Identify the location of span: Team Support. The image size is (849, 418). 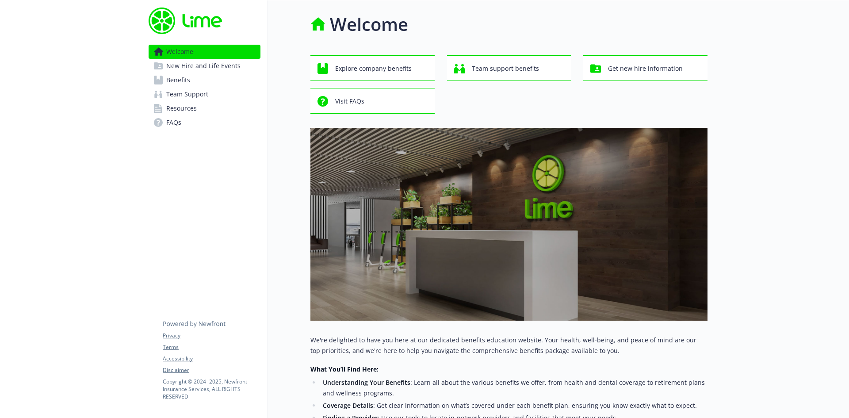
(187, 94).